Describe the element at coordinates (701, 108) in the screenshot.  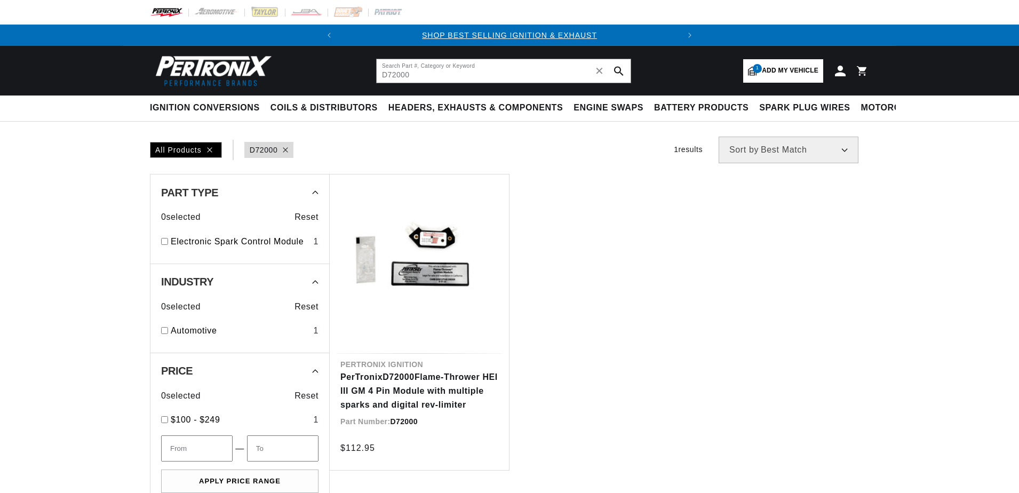
I see `span: Battery Products` at that location.